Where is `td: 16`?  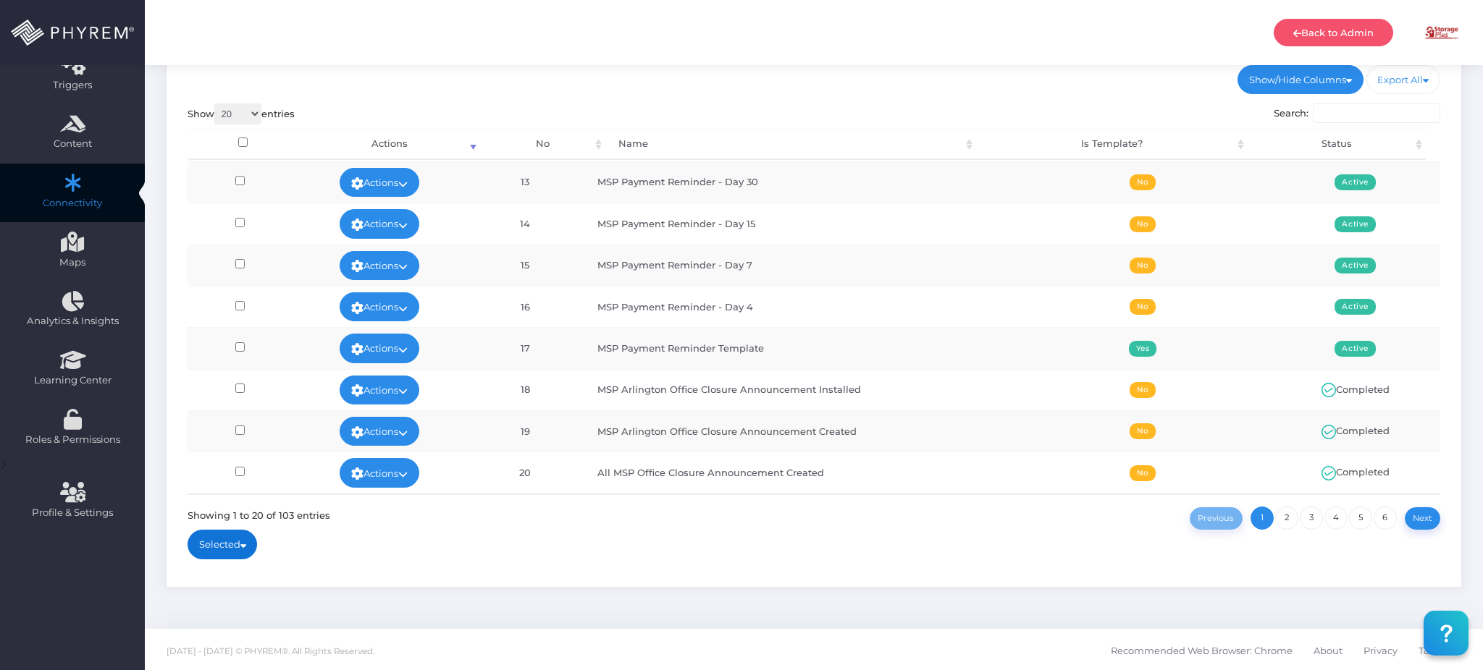
td: 16 is located at coordinates (525, 306).